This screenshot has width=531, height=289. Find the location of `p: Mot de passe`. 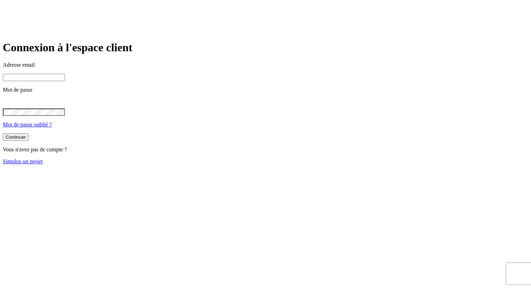

p: Mot de passe is located at coordinates (265, 90).